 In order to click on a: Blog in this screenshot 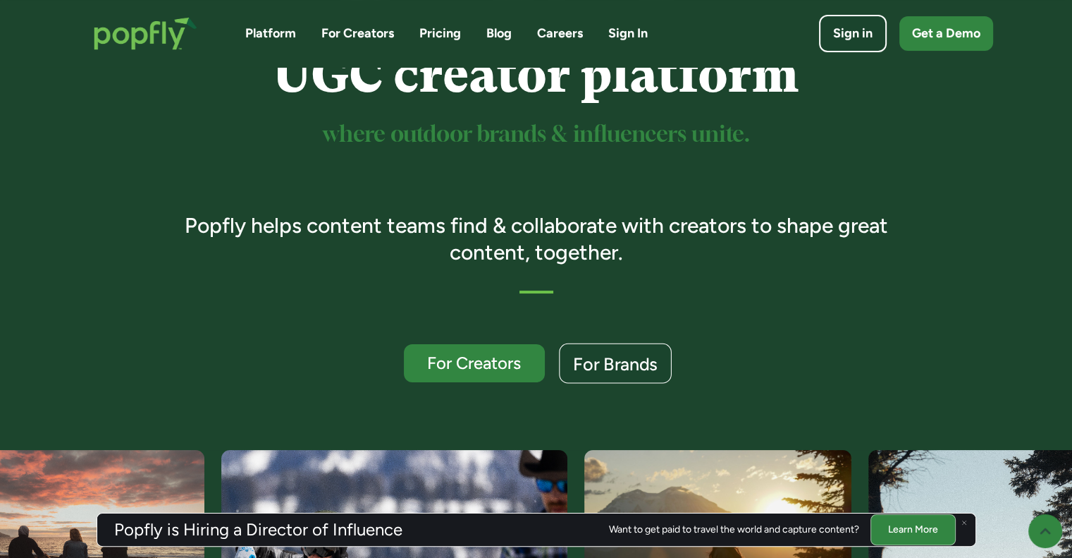, I will do `click(499, 33)`.